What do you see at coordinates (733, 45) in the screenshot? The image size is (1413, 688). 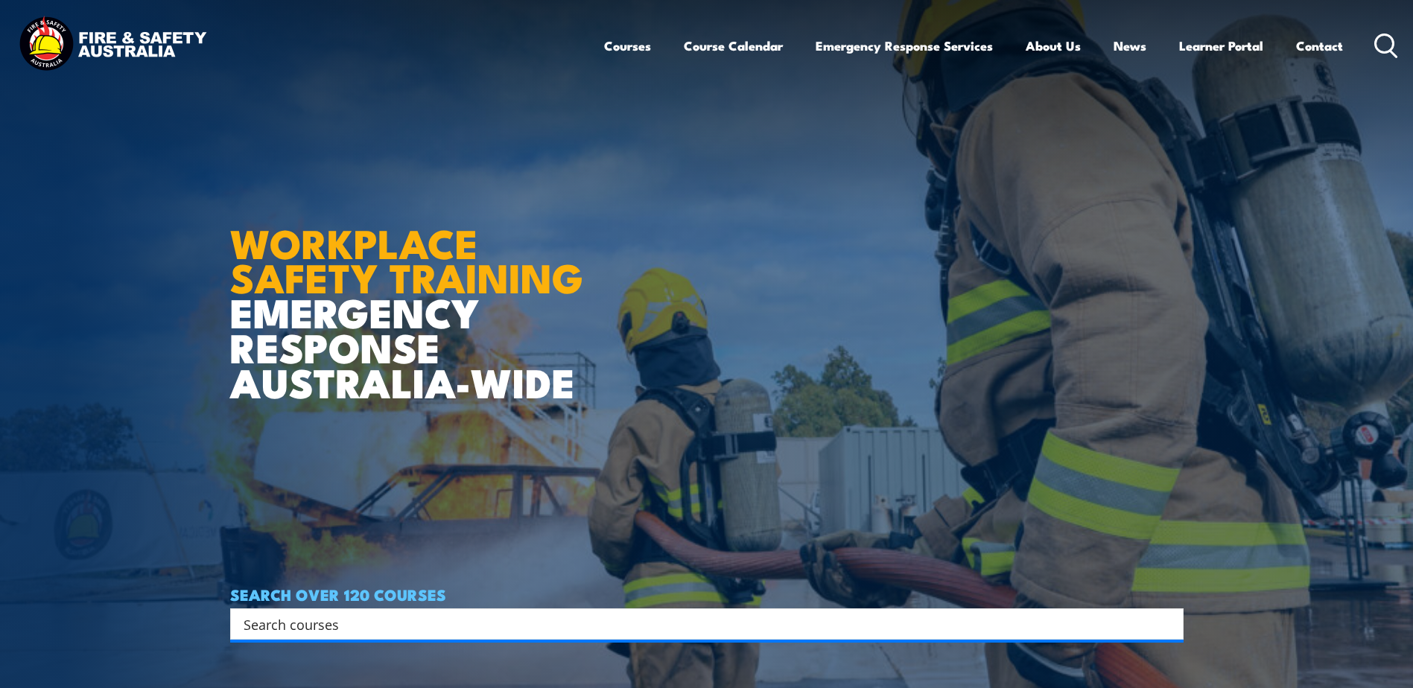 I see `a: Course Calendar` at bounding box center [733, 45].